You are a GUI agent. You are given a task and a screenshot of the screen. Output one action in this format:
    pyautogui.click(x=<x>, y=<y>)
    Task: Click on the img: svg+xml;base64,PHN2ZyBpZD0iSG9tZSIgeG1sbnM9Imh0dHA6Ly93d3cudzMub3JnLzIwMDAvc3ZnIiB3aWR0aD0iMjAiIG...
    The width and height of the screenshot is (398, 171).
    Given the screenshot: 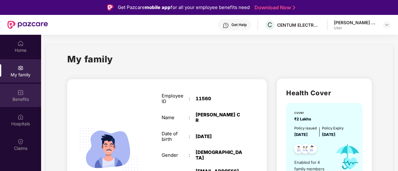 What is the action you would take?
    pyautogui.click(x=21, y=44)
    